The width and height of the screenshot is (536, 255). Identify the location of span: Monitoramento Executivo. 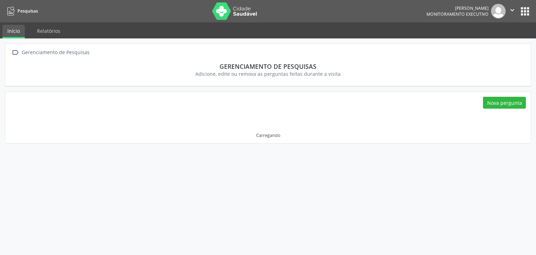
(458, 14).